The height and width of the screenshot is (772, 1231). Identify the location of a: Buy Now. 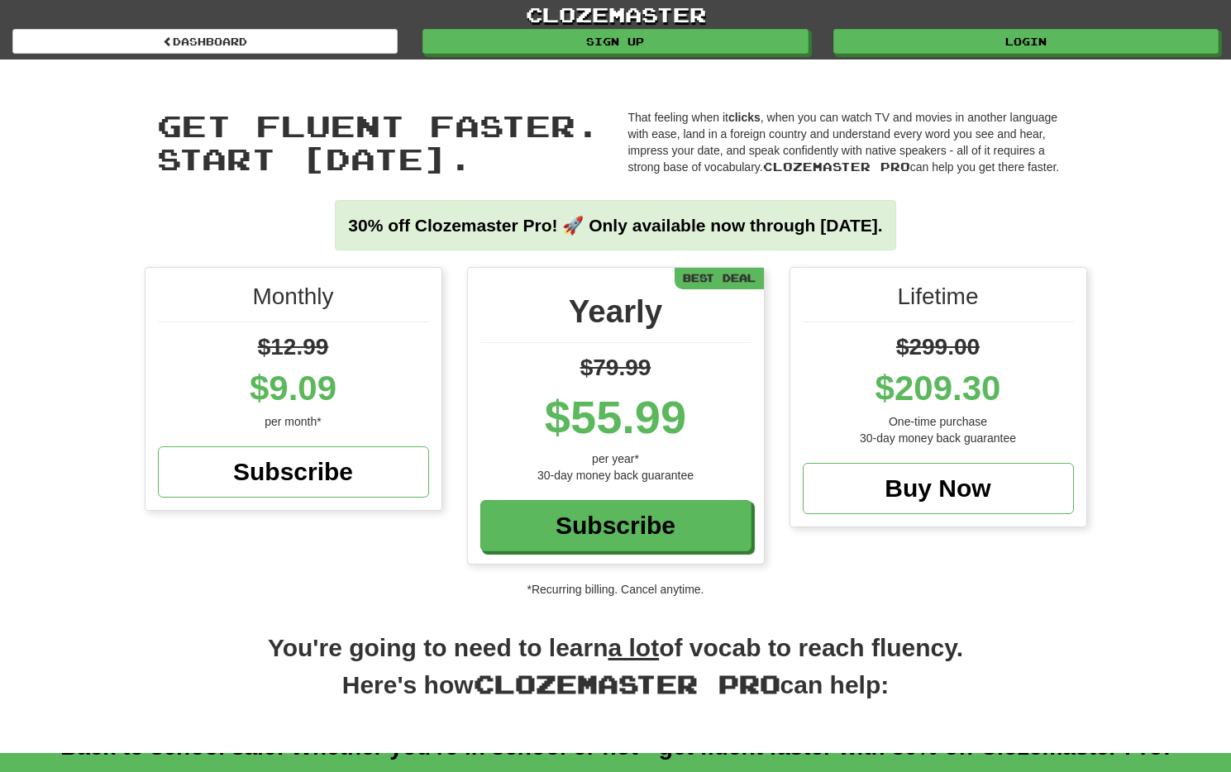
(938, 489).